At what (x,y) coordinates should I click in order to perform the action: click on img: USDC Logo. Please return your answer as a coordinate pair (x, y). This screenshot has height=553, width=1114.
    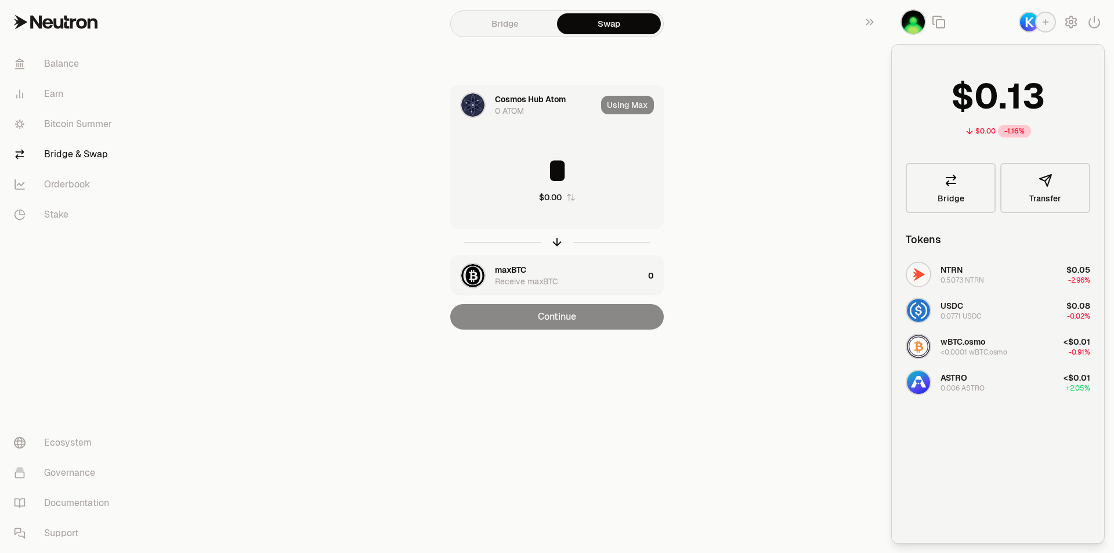
    Looking at the image, I should click on (918, 310).